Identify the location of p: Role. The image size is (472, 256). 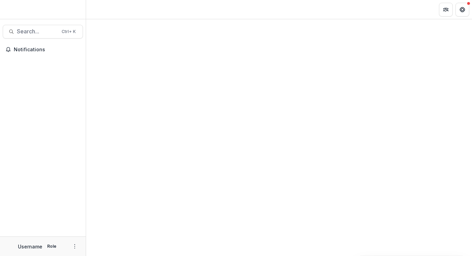
(52, 246).